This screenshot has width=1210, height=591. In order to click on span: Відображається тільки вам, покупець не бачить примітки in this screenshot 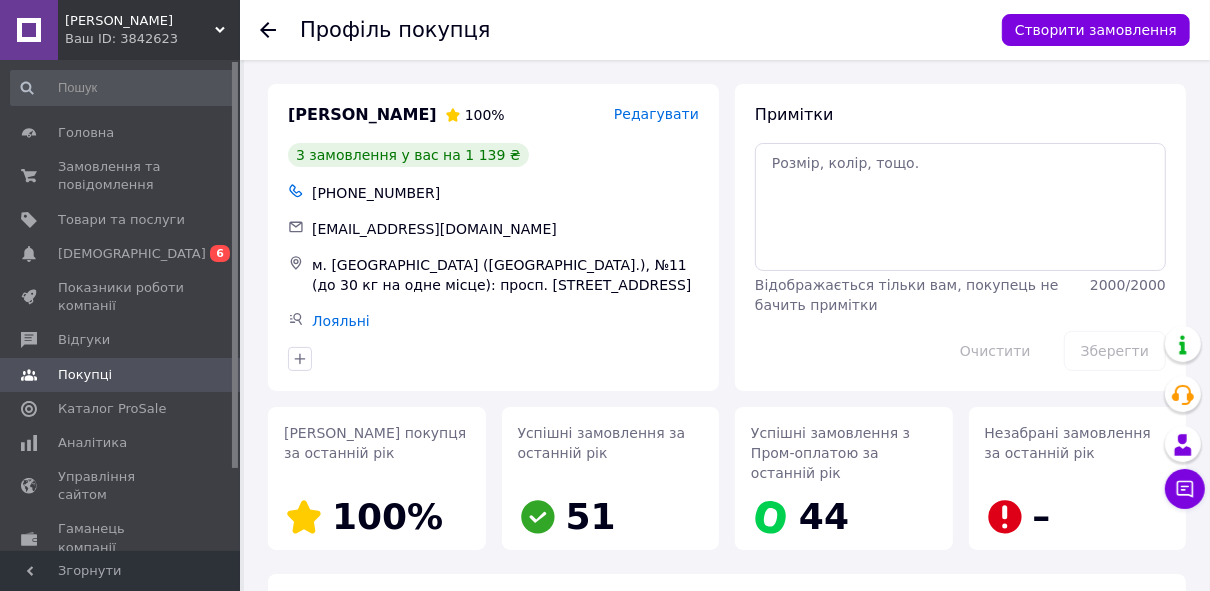, I will do `click(906, 295)`.